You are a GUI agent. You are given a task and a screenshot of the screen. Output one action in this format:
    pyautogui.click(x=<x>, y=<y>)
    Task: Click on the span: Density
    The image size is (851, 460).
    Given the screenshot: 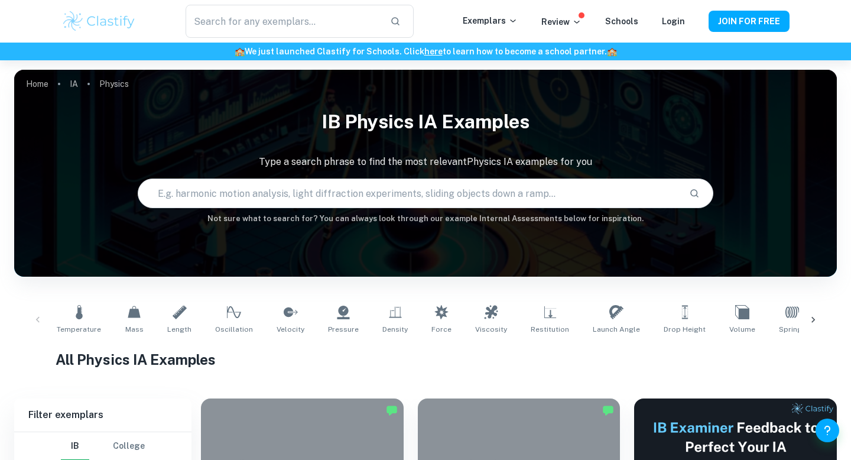 What is the action you would take?
    pyautogui.click(x=395, y=329)
    